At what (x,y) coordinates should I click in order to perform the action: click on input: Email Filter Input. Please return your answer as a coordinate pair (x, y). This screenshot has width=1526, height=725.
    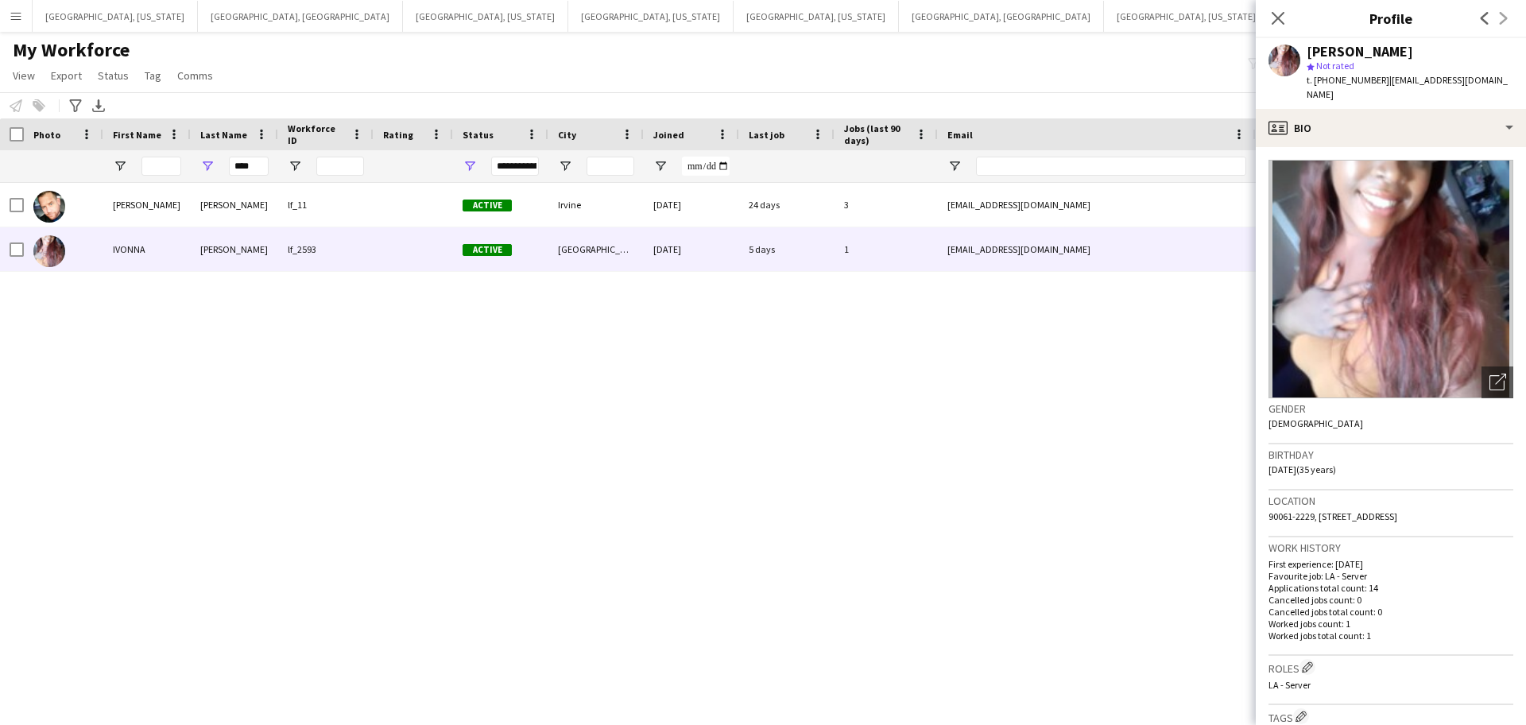
    Looking at the image, I should click on (1111, 166).